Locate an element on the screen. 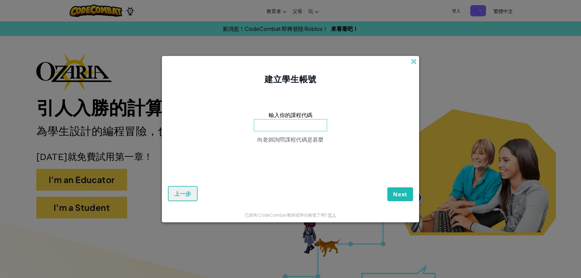 This screenshot has height=278, width=581. a: 登入 is located at coordinates (332, 215).